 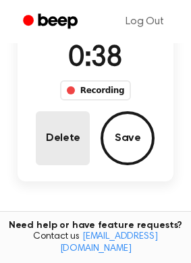 I want to click on div: Recording, so click(x=95, y=90).